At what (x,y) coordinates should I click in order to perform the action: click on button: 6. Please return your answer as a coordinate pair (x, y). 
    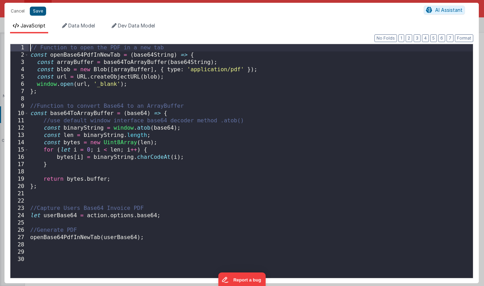
    Looking at the image, I should click on (442, 38).